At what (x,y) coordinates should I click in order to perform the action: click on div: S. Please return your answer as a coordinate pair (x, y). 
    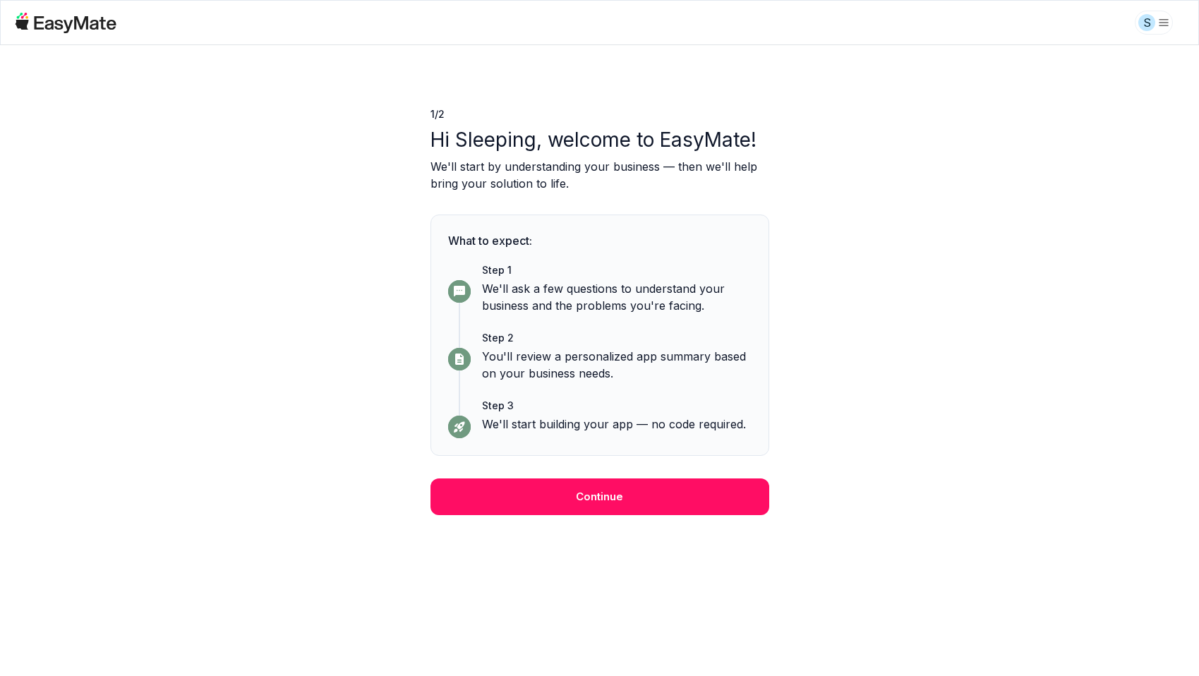
    Looking at the image, I should click on (1147, 23).